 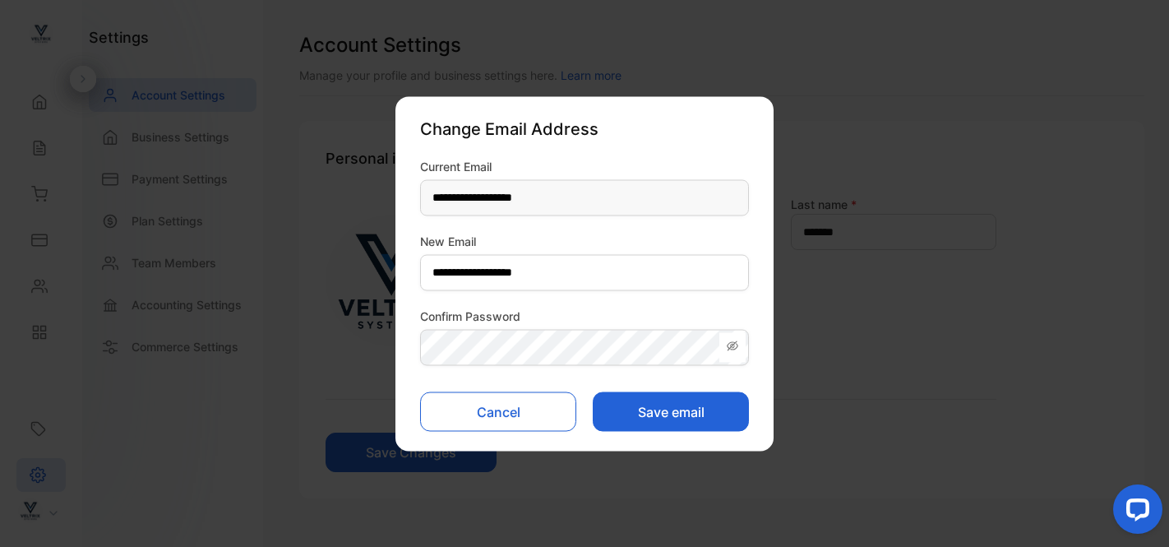 What do you see at coordinates (584, 128) in the screenshot?
I see `p: Change Email Address` at bounding box center [584, 128].